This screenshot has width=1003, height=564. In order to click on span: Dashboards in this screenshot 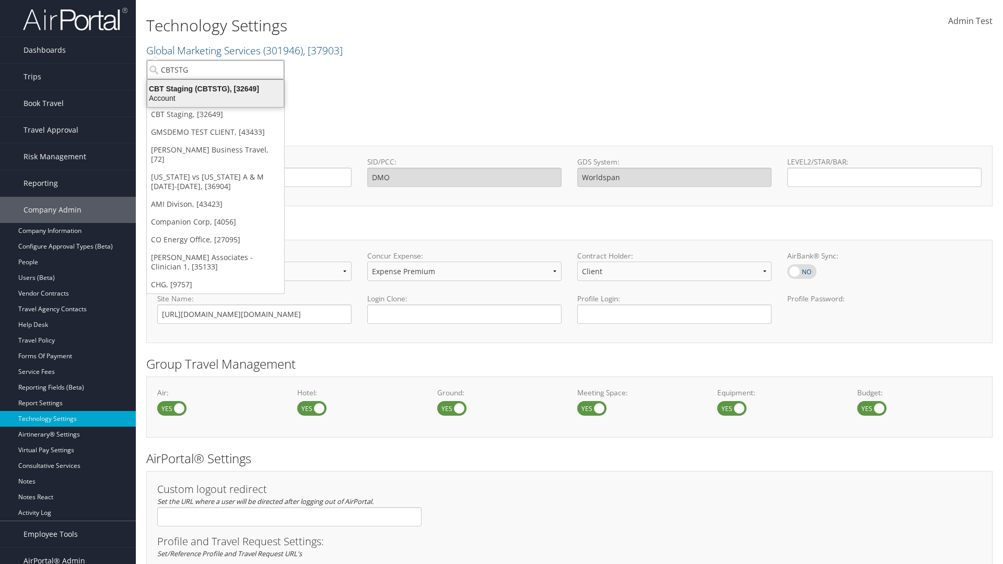, I will do `click(44, 50)`.